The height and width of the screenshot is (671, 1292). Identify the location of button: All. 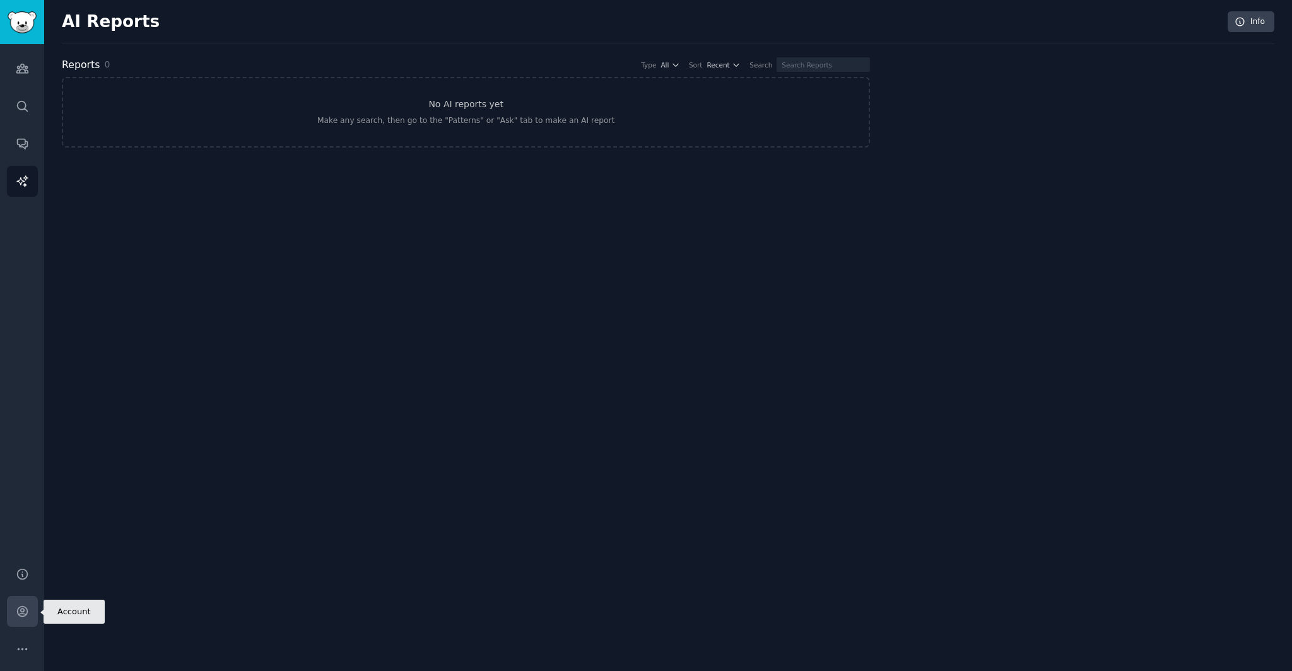
(670, 65).